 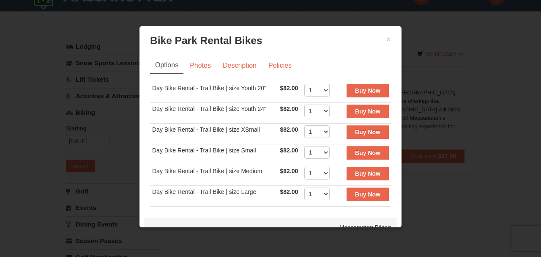 I want to click on td: Day Bike Rental - Trail Bike | size Medium, so click(x=214, y=175).